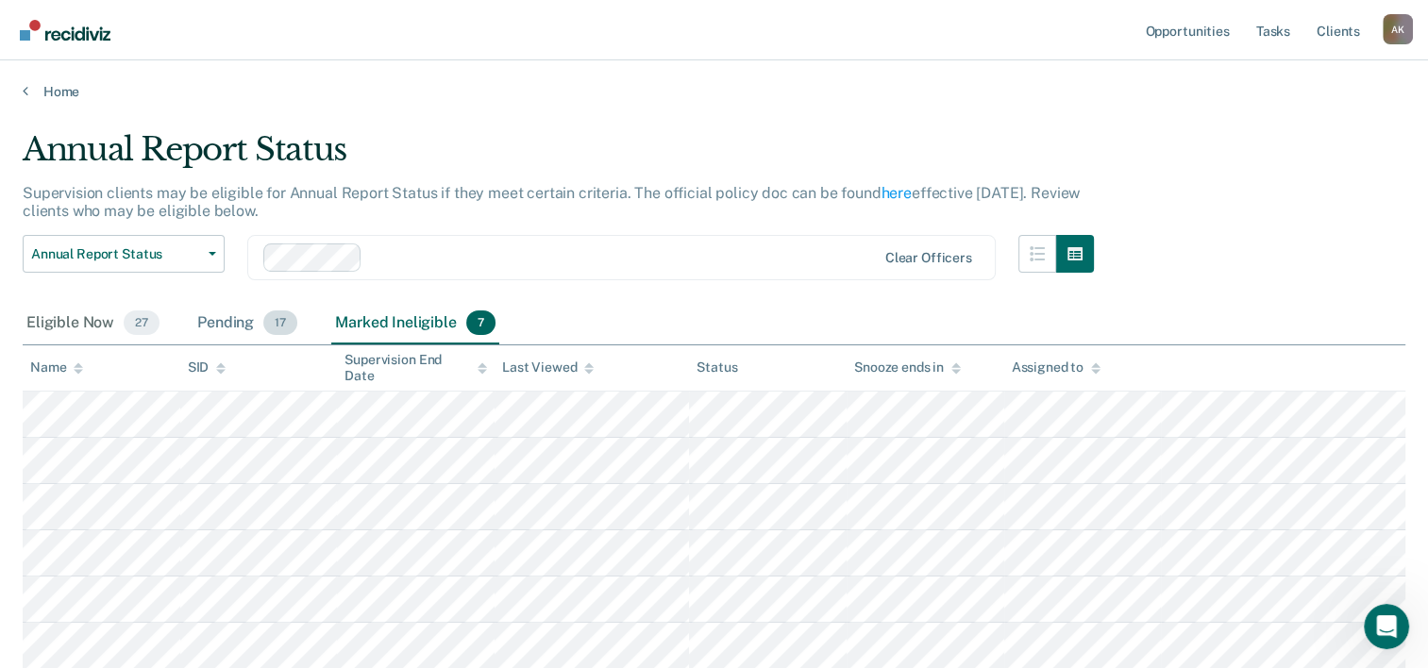 The width and height of the screenshot is (1428, 668). What do you see at coordinates (907, 367) in the screenshot?
I see `div: Snooze ends in` at bounding box center [907, 367].